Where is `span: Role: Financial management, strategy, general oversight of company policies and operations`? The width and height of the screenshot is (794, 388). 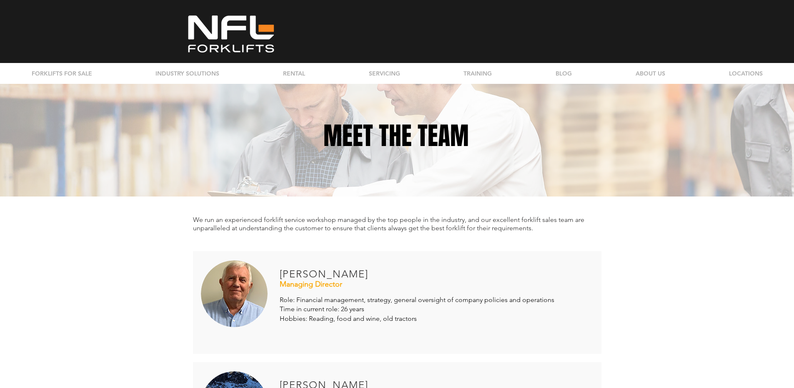
span: Role: Financial management, strategy, general oversight of company policies and operations is located at coordinates (417, 299).